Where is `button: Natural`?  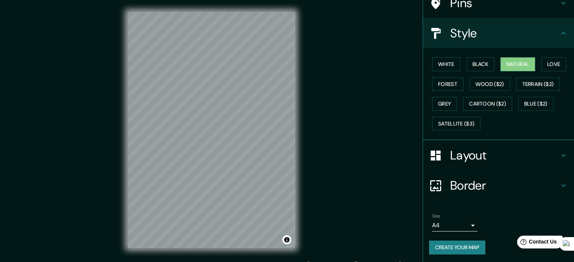
button: Natural is located at coordinates (517, 64).